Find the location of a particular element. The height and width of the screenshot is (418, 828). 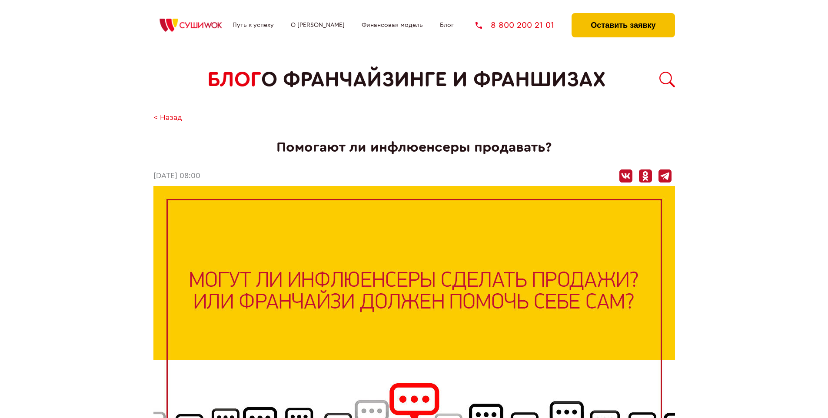

a: Блог is located at coordinates (447, 25).